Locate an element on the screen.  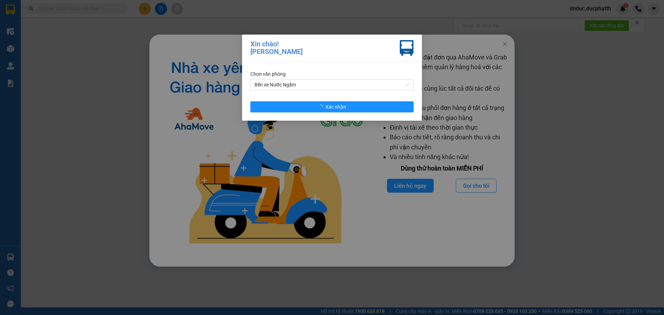
span: Xác nhận is located at coordinates (336, 107).